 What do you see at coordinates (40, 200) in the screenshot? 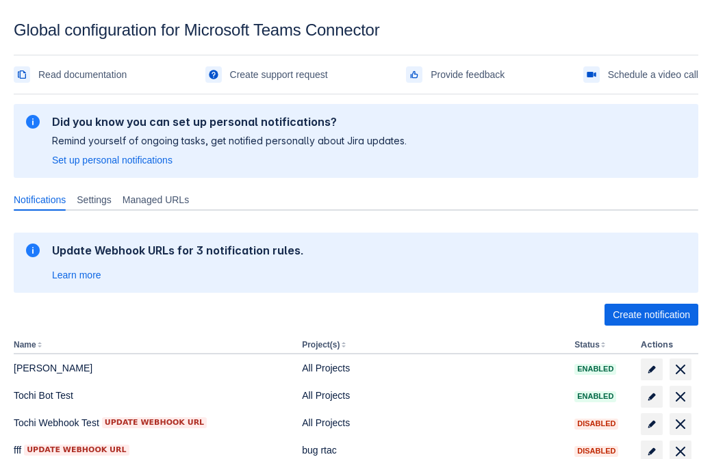
I see `span: Notifications` at bounding box center [40, 200].